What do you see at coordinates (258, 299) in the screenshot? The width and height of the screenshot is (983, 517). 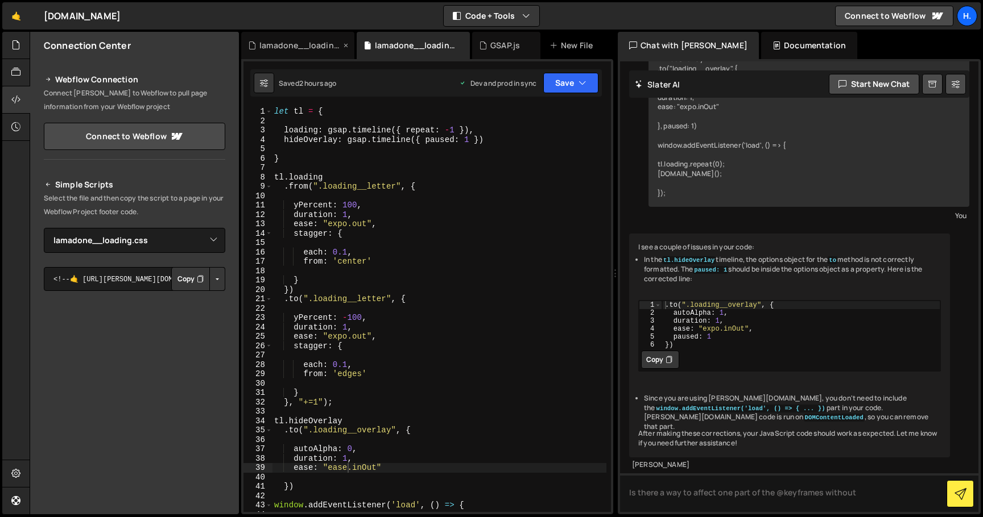 I see `div: 21` at bounding box center [258, 299].